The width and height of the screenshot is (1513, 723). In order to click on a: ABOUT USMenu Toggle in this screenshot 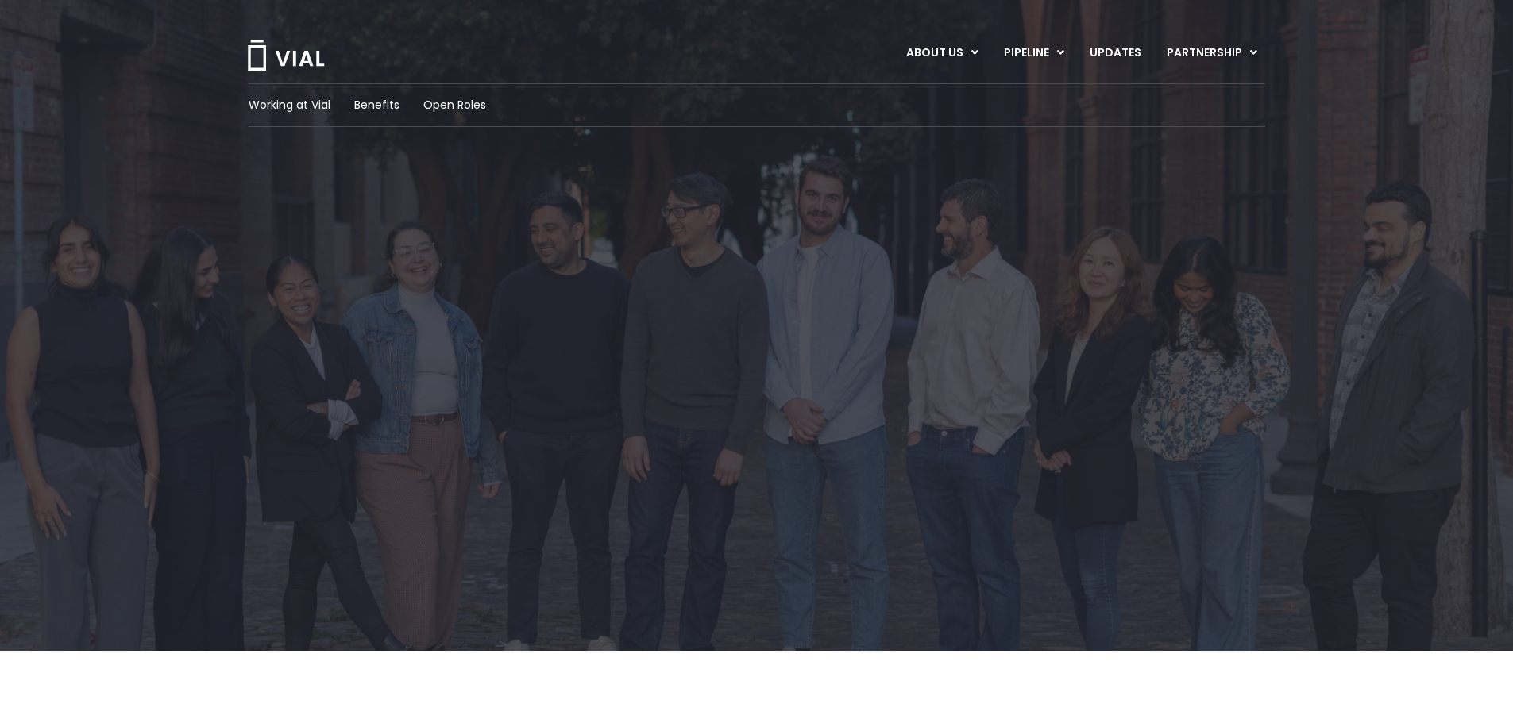, I will do `click(942, 53)`.